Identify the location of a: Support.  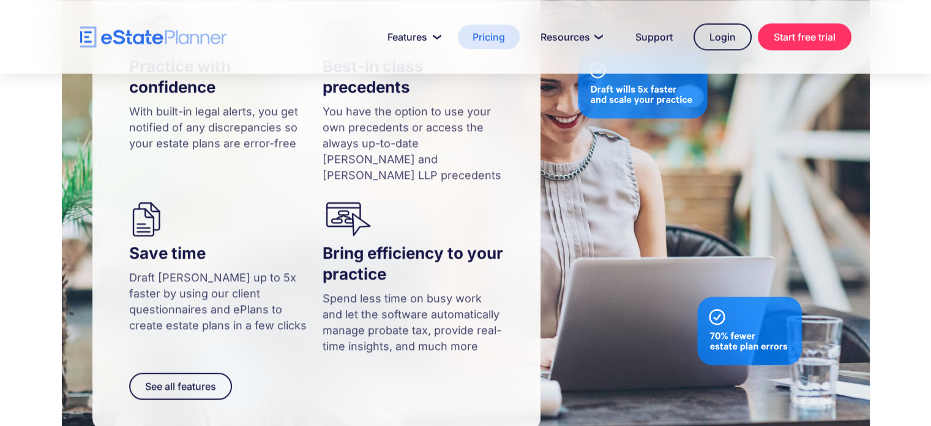
(654, 37).